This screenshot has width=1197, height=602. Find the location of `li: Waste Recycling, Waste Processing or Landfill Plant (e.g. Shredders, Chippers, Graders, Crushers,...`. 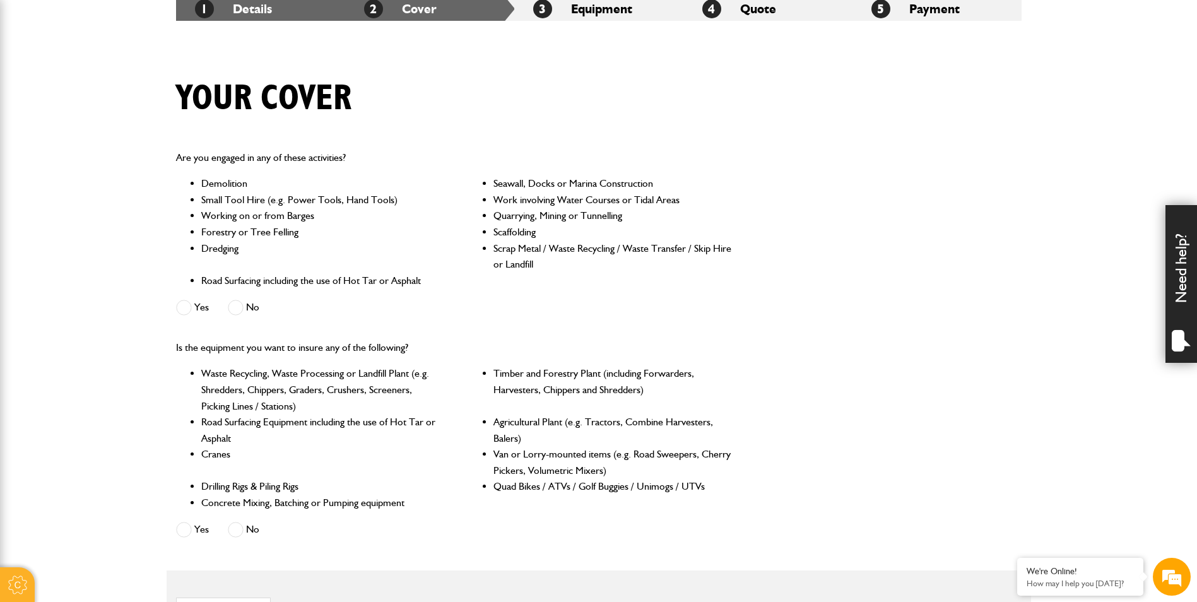

li: Waste Recycling, Waste Processing or Landfill Plant (e.g. Shredders, Chippers, Graders, Crushers,... is located at coordinates (321, 389).